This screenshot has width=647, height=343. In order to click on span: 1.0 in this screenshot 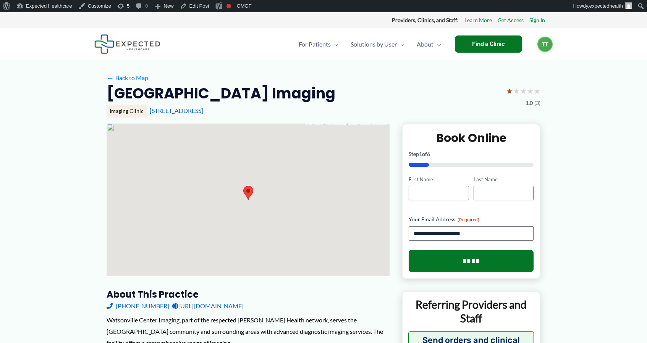, I will do `click(529, 103)`.